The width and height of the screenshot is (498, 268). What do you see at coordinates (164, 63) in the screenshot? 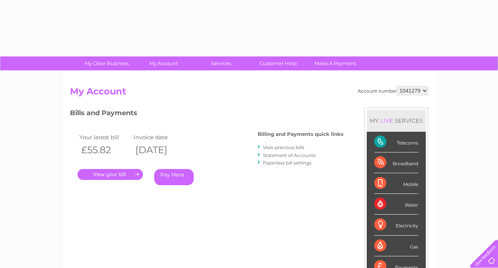
I see `a: My Account` at bounding box center [164, 63].